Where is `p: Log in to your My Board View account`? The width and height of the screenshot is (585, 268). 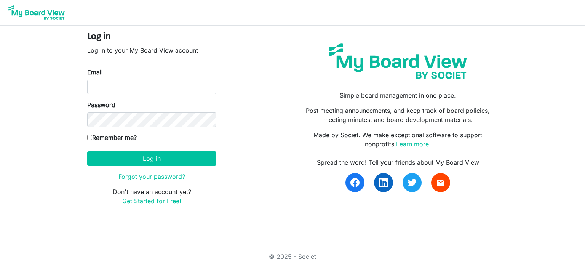 p: Log in to your My Board View account is located at coordinates (151, 50).